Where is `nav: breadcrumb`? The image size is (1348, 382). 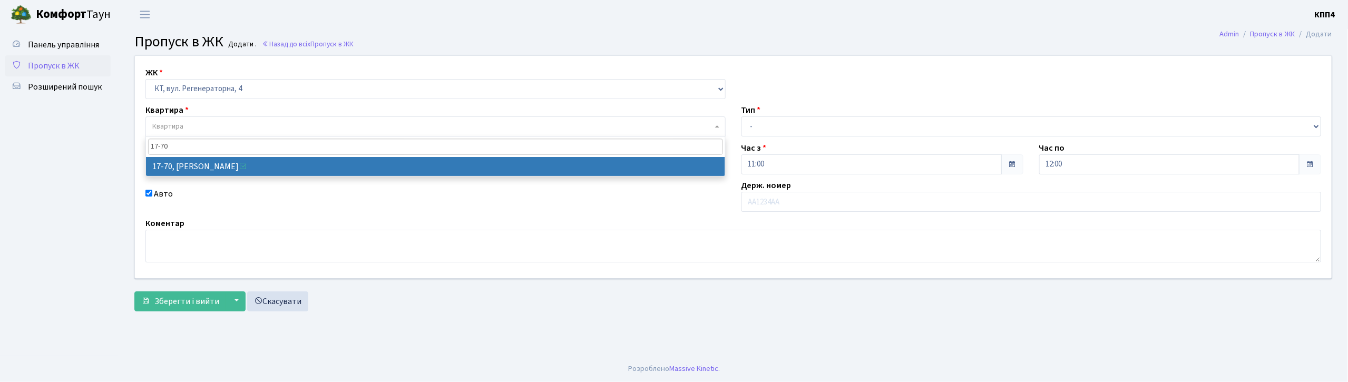 nav: breadcrumb is located at coordinates (1276, 34).